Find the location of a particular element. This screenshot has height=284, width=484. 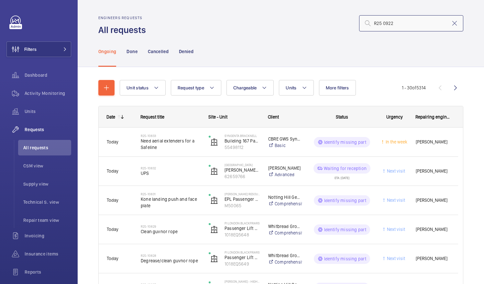

p: M50065 is located at coordinates (242, 206).